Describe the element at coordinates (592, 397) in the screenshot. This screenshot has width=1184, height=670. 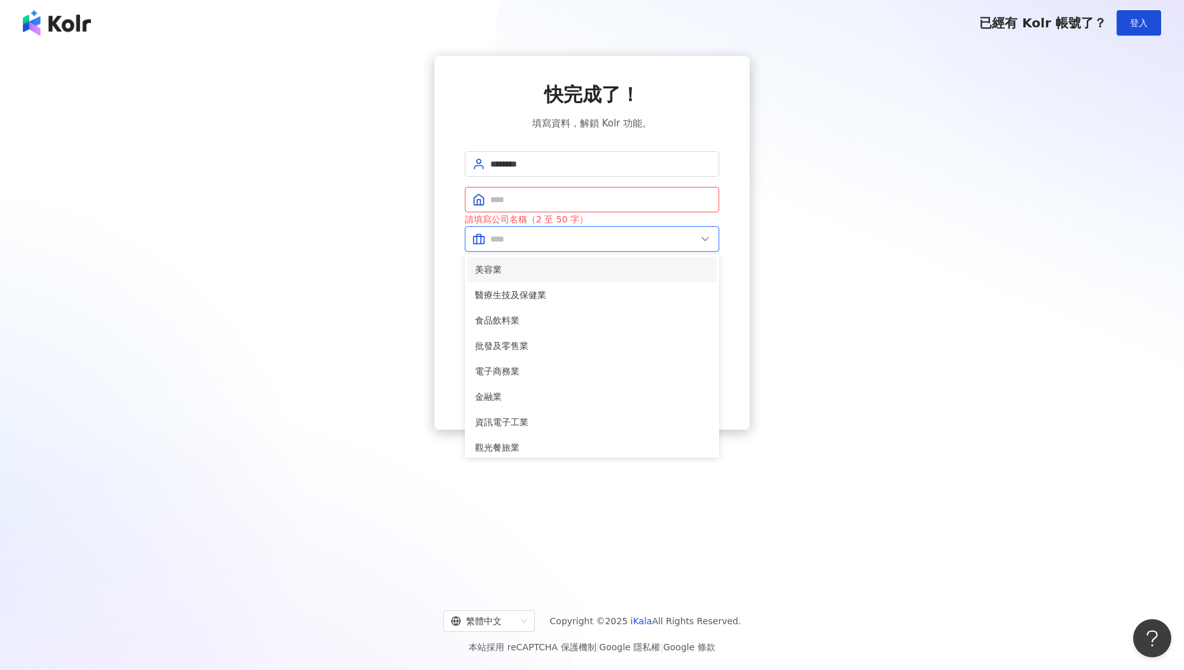
I see `span: 金融業` at that location.